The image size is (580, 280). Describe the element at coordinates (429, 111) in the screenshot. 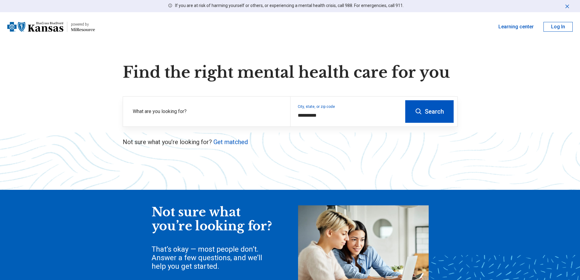

I see `button: Search` at that location.